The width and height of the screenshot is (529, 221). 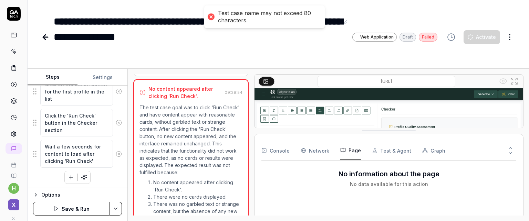 What do you see at coordinates (102, 77) in the screenshot?
I see `button: Settings` at bounding box center [102, 77].